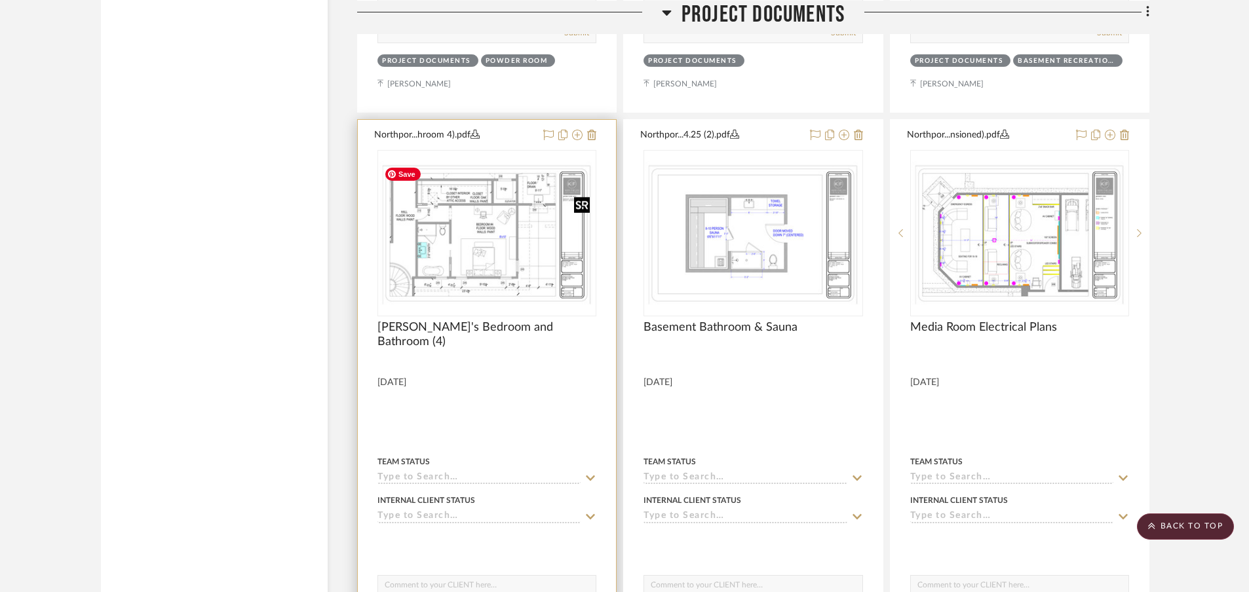 This screenshot has height=592, width=1249. I want to click on scroll-to-top-button: BACK TO TOP, so click(1185, 527).